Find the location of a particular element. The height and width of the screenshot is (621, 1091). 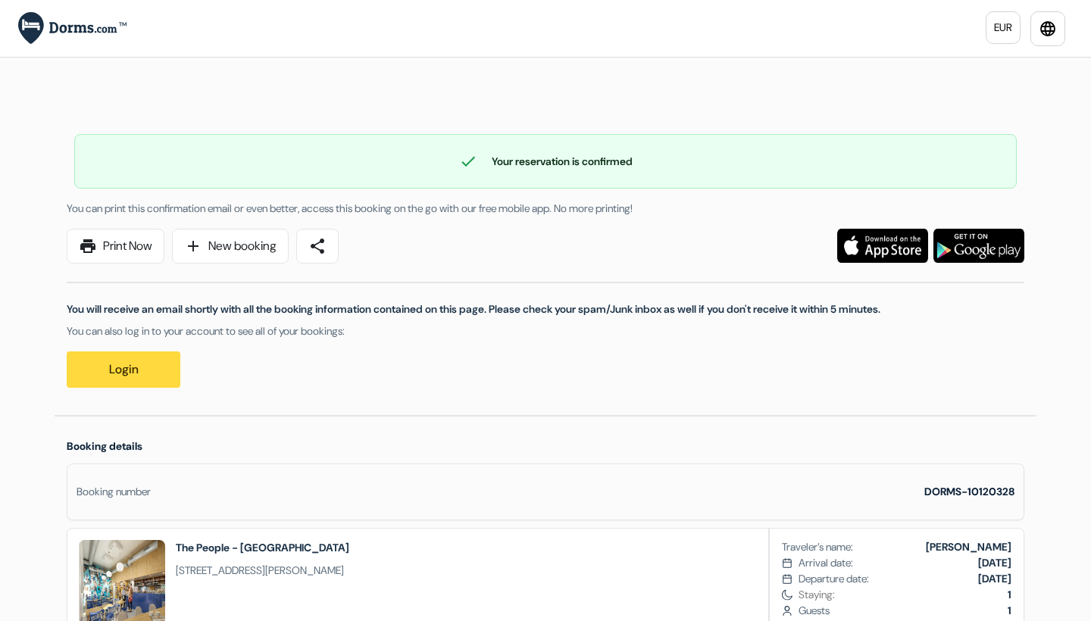

p: You will receive an email shortly with all the booking information contained on this page. Please... is located at coordinates (546, 309).